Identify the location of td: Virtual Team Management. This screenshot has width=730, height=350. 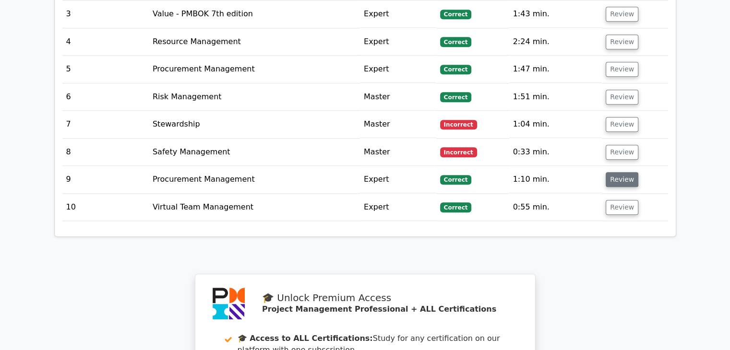
(254, 207).